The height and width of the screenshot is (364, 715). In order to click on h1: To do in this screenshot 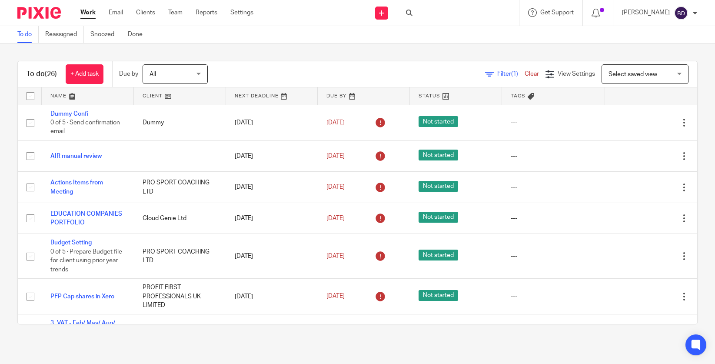, I will do `click(42, 74)`.